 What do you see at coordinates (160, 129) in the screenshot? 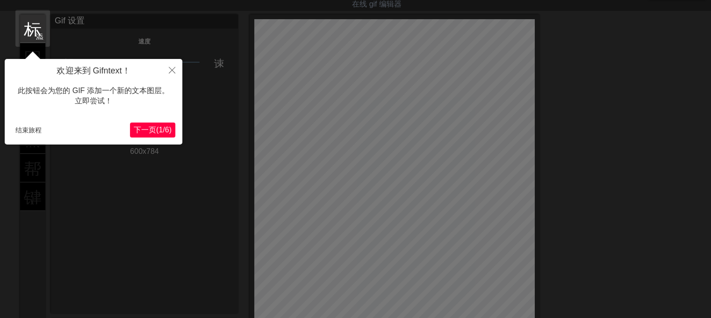
I see `font: 1` at bounding box center [160, 129].